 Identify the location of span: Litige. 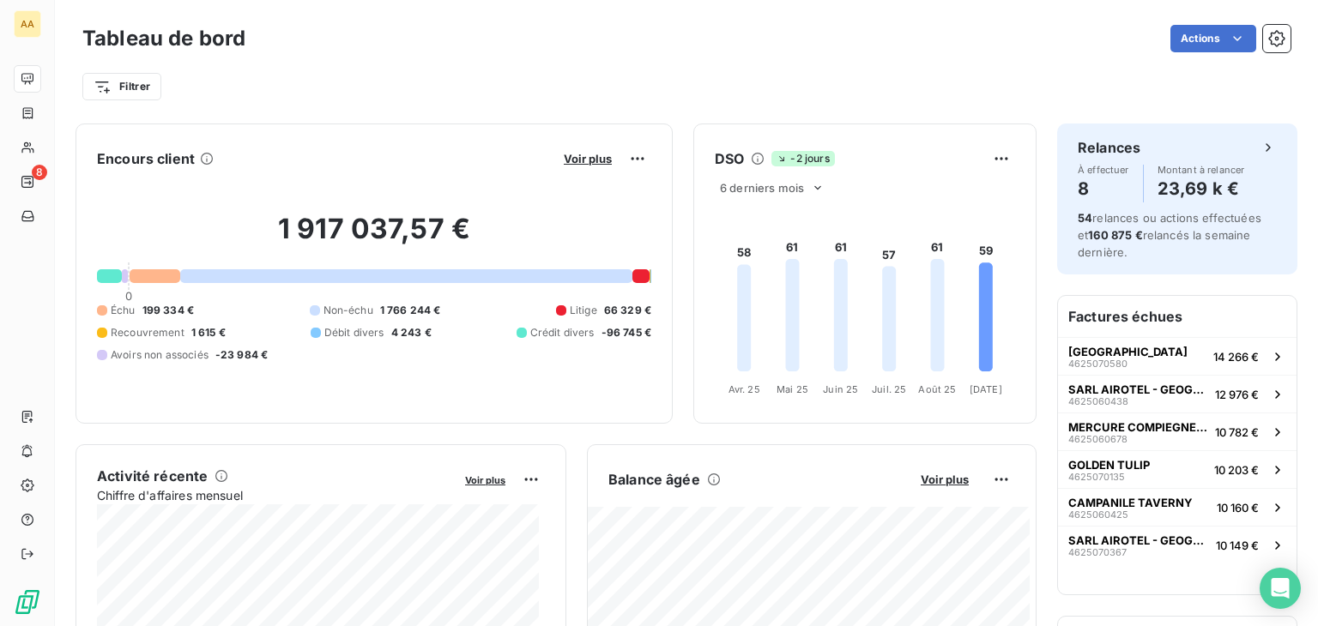
(583, 311).